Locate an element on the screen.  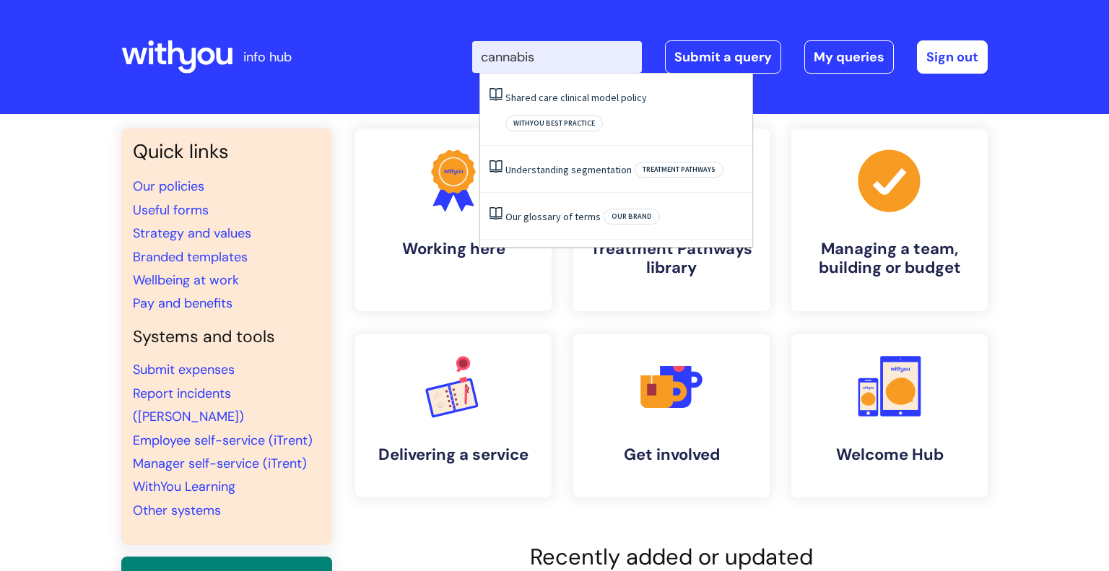
h4: Working here is located at coordinates (453, 249).